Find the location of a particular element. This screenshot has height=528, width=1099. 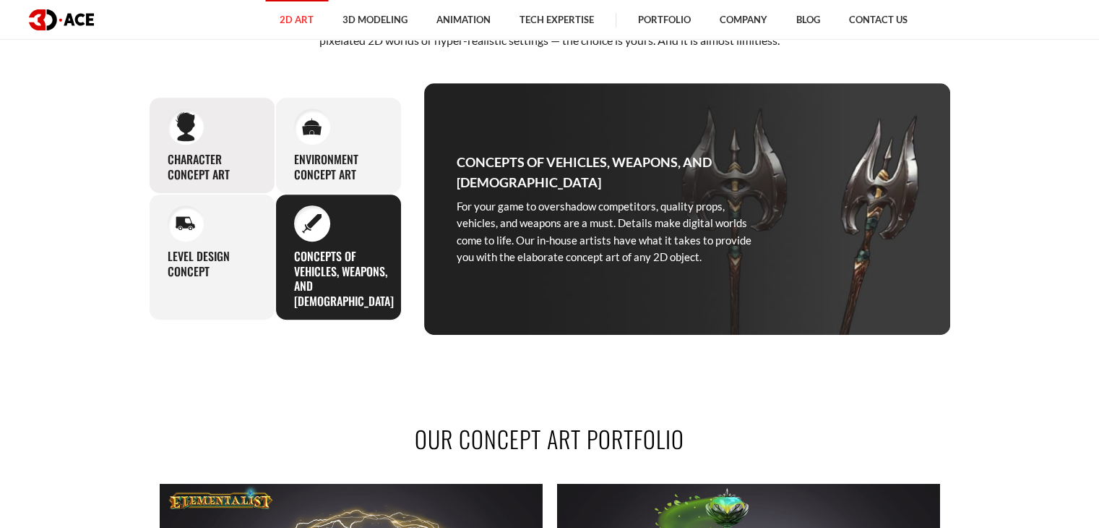

p: For your game to overshadow competitors, quality props, vehicles, and weapons are a must. Details... is located at coordinates (605, 232).